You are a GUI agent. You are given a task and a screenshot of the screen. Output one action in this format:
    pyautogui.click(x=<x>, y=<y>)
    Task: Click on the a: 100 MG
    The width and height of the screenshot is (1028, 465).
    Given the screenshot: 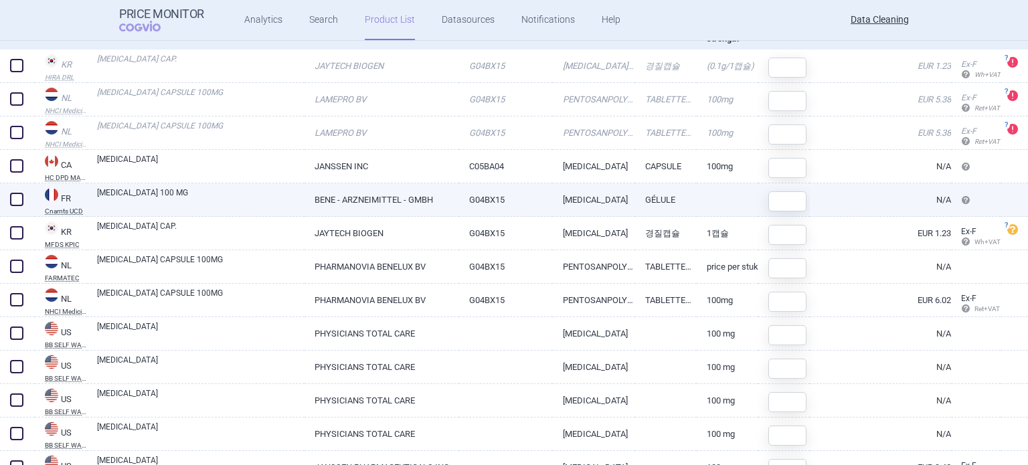 What is the action you would take?
    pyautogui.click(x=728, y=333)
    